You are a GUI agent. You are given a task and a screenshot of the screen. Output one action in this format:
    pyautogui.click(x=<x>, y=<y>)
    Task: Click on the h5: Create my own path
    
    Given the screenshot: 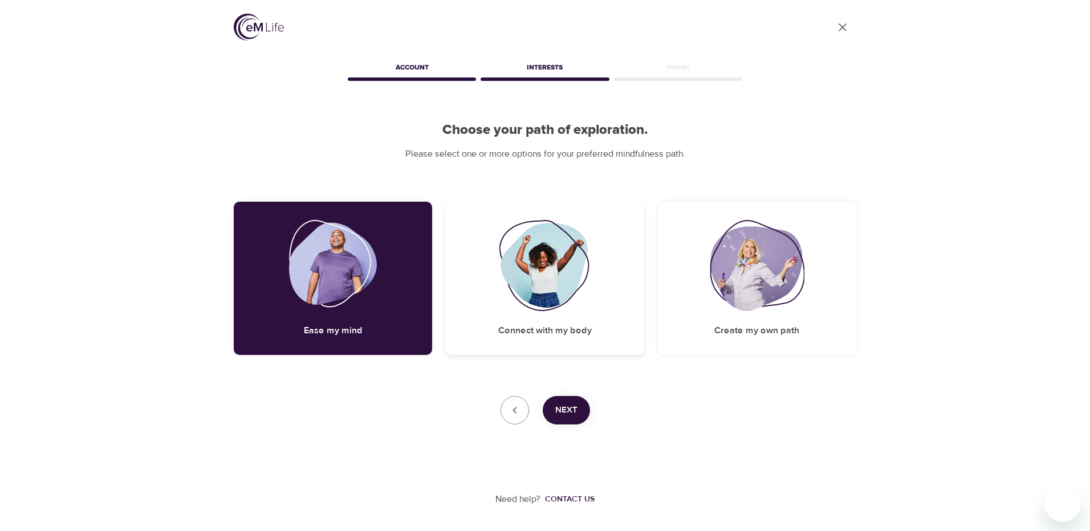 What is the action you would take?
    pyautogui.click(x=757, y=331)
    